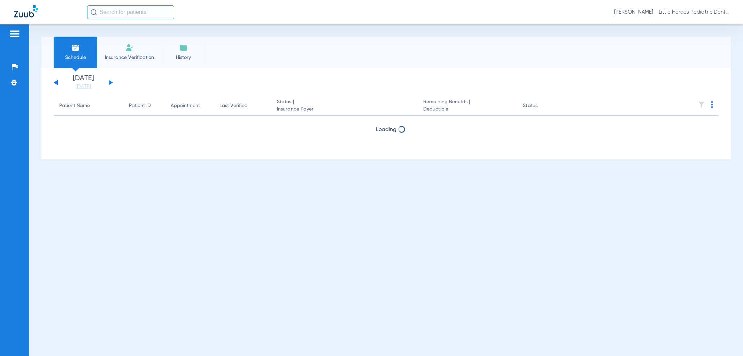 This screenshot has height=356, width=743. I want to click on img: History, so click(184, 48).